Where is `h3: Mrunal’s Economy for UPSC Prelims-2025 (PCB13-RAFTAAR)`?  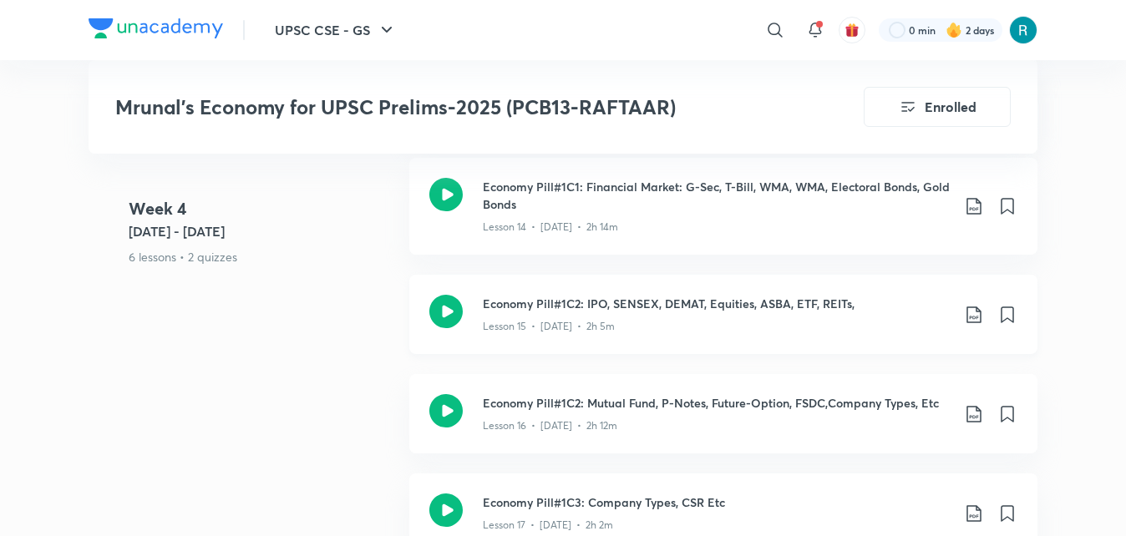 h3: Mrunal’s Economy for UPSC Prelims-2025 (PCB13-RAFTAAR) is located at coordinates (442, 107).